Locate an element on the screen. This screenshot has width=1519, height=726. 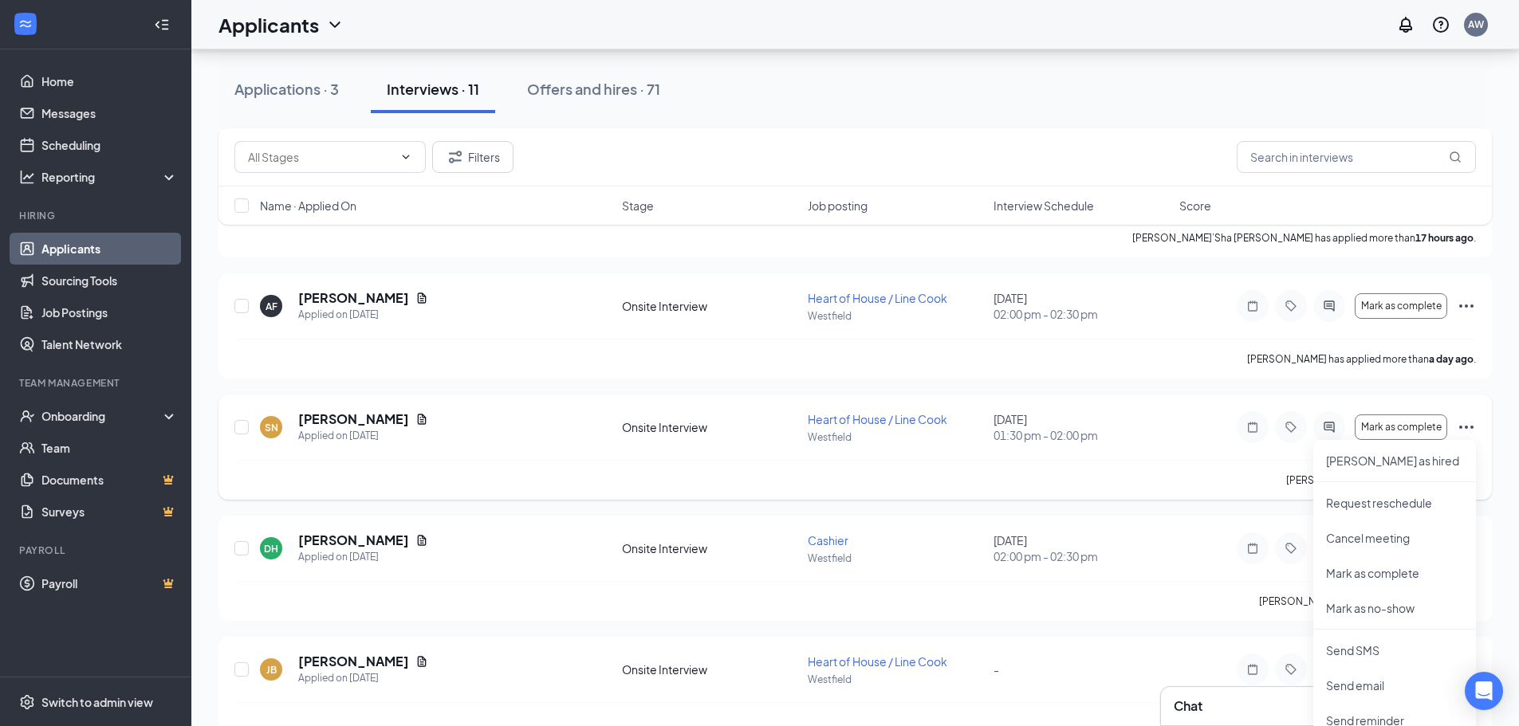
svg: UserCheck is located at coordinates (27, 416).